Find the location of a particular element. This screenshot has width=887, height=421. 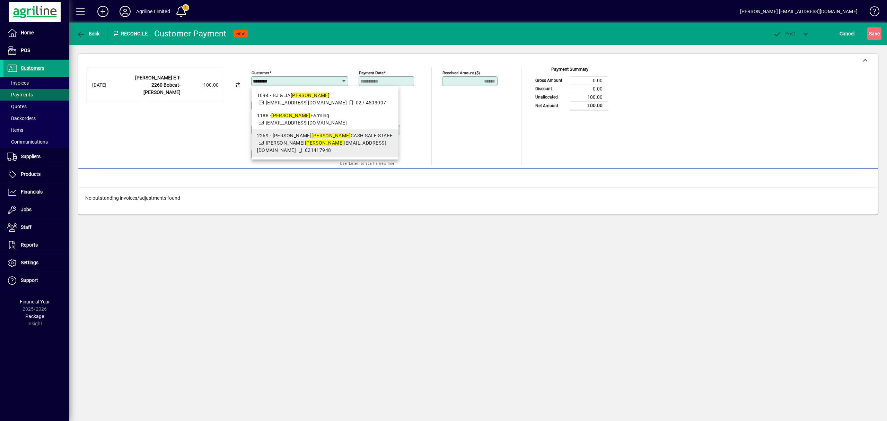

span: Suppliers is located at coordinates (31, 156).